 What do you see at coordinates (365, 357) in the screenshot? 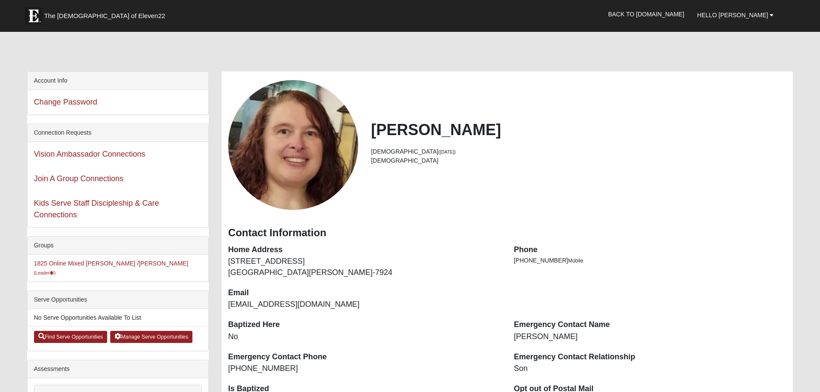
I see `dt: Emergency Contact Phone` at bounding box center [365, 357].